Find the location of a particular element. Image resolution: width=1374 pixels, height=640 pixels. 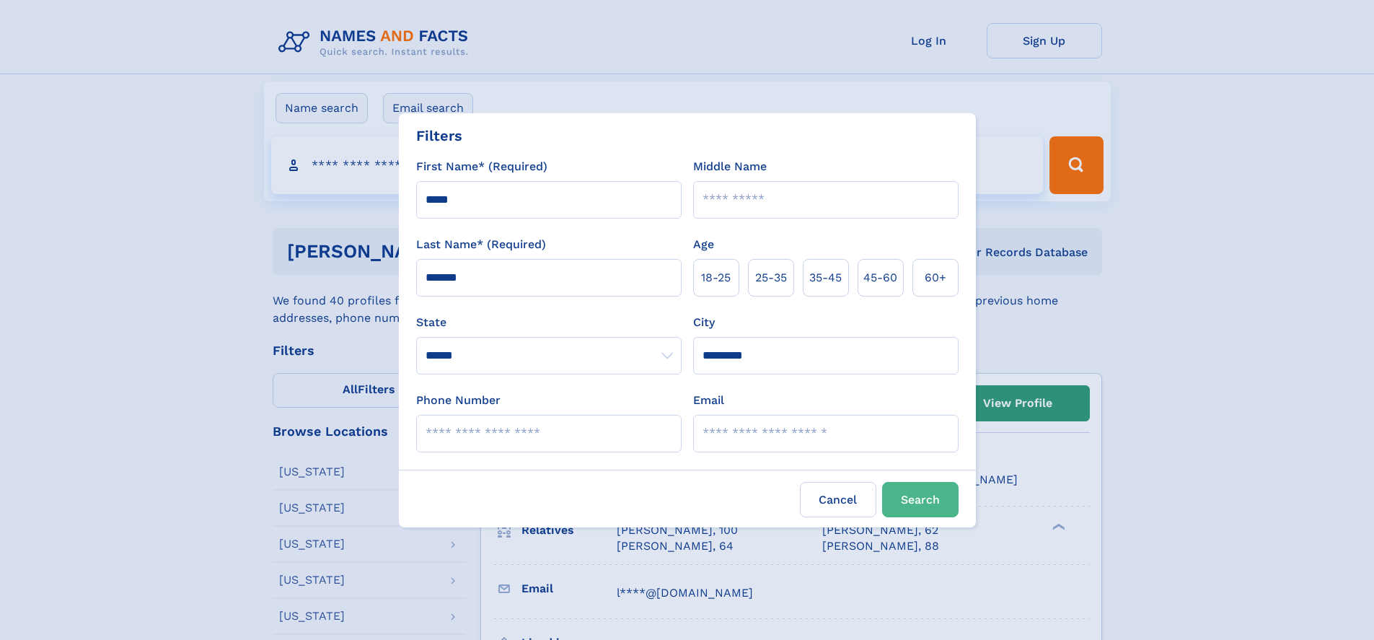

label: First Name* (Required) is located at coordinates (482, 167).